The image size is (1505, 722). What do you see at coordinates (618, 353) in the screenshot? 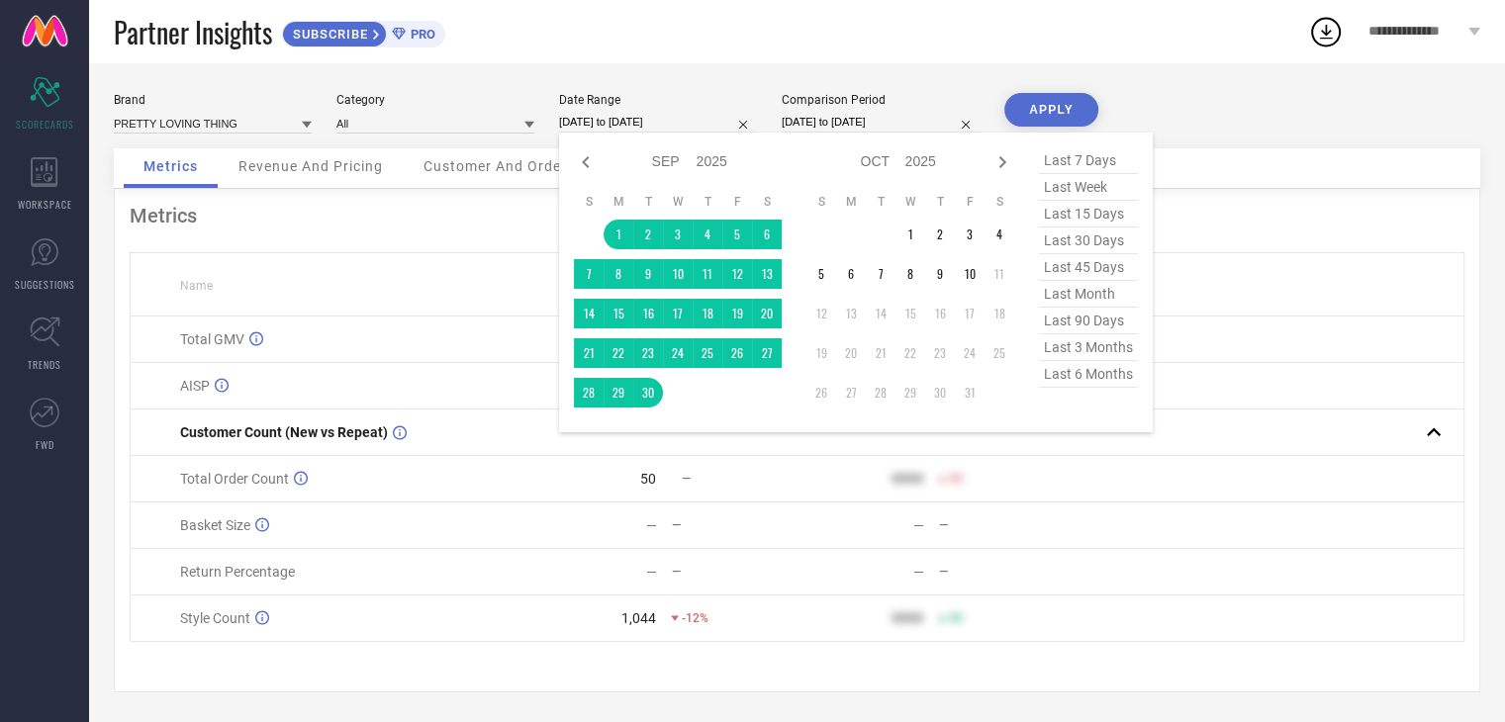
I see `td: Mon Sep 22 2025` at bounding box center [618, 353].